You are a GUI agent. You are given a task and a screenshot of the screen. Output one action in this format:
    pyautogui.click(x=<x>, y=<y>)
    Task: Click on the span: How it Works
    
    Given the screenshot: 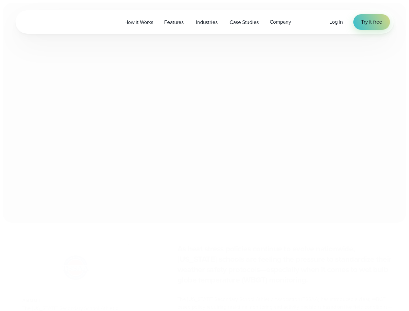 What is the action you would take?
    pyautogui.click(x=139, y=22)
    